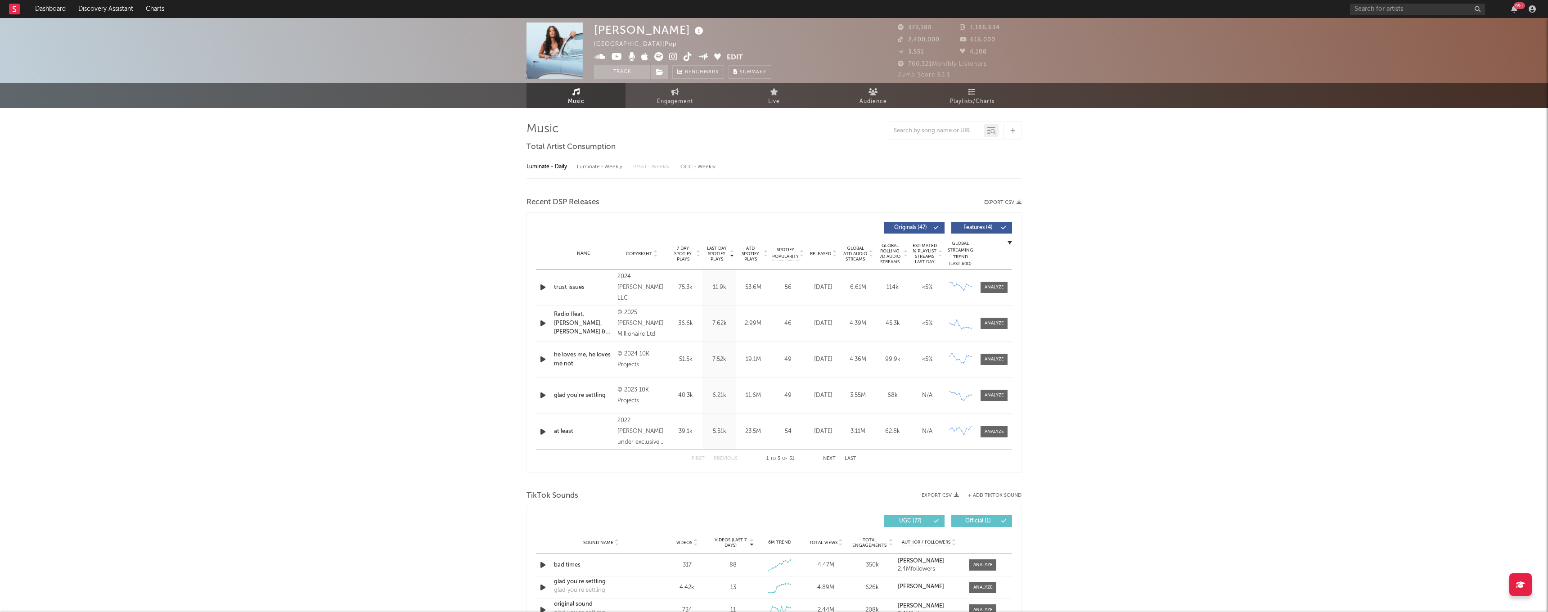  Describe the element at coordinates (937, 131) in the screenshot. I see `input: Search by song name or URL` at that location.